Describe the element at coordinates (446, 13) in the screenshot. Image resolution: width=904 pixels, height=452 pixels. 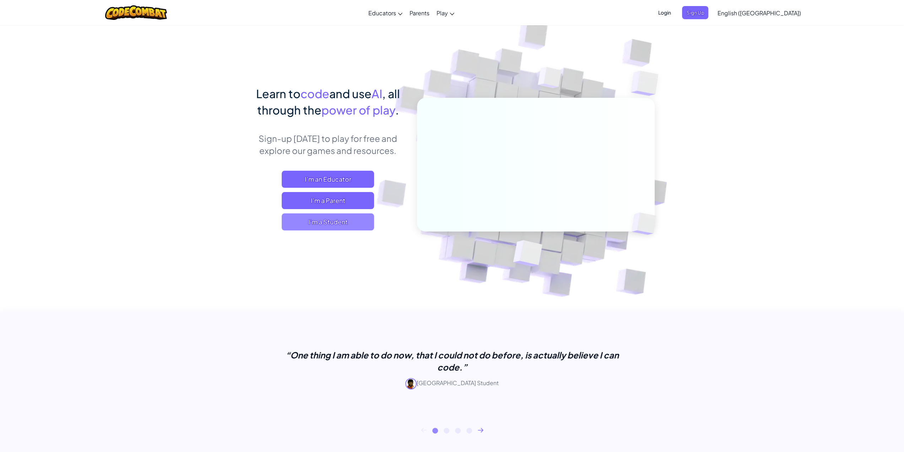
I see `a: Play` at that location.